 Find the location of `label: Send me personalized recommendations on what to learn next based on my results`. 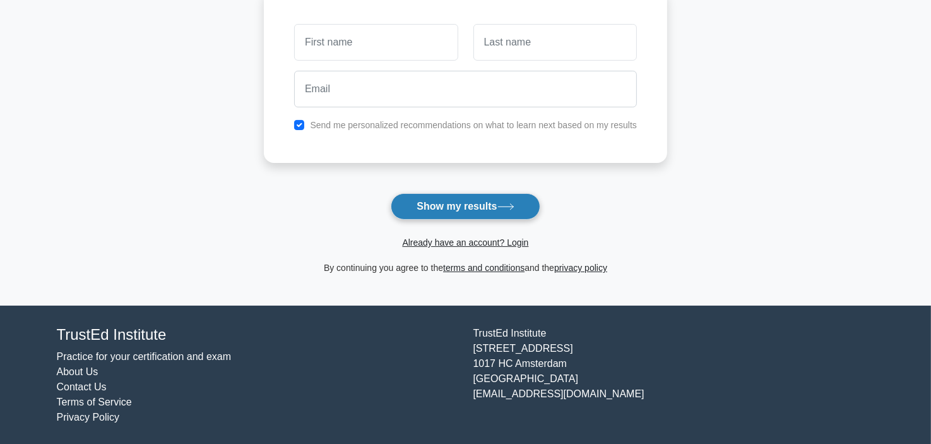

label: Send me personalized recommendations on what to learn next based on my results is located at coordinates (473, 125).